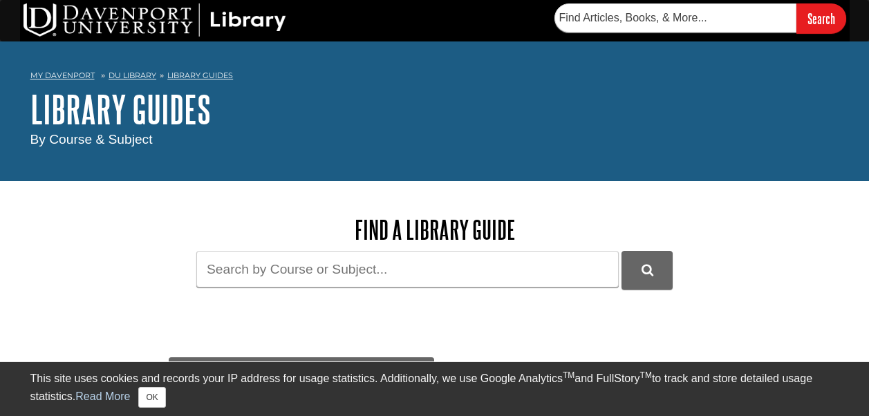 This screenshot has height=416, width=869. I want to click on a: Read More, so click(102, 396).